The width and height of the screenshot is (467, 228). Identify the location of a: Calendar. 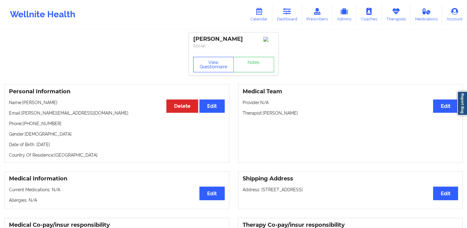
(259, 15).